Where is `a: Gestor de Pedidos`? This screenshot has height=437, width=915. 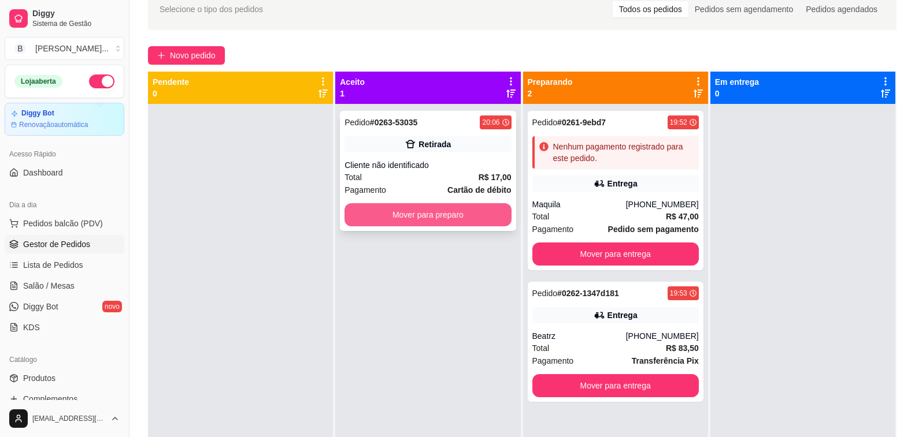
a: Gestor de Pedidos is located at coordinates (64, 244).